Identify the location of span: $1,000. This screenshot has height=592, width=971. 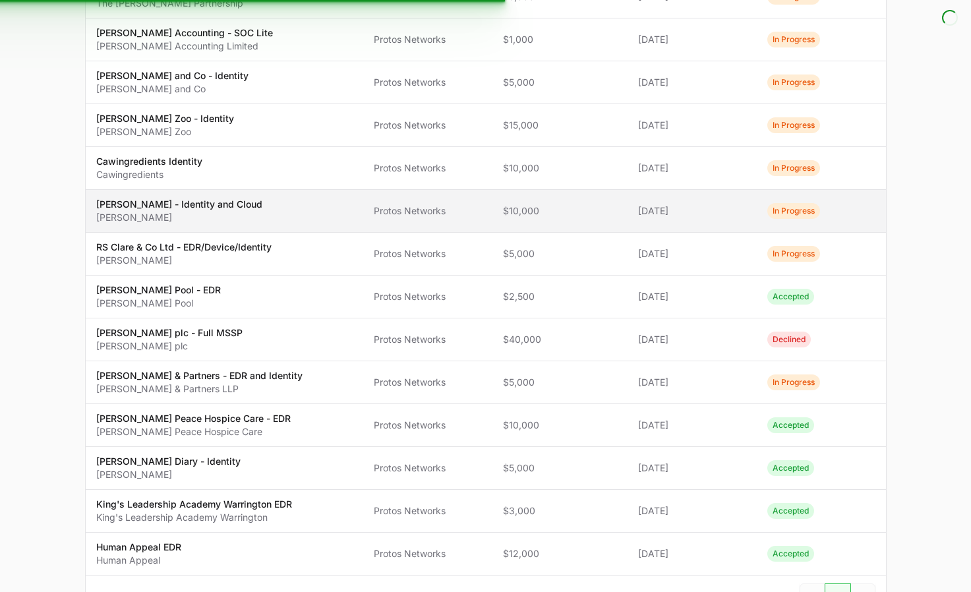
(560, 40).